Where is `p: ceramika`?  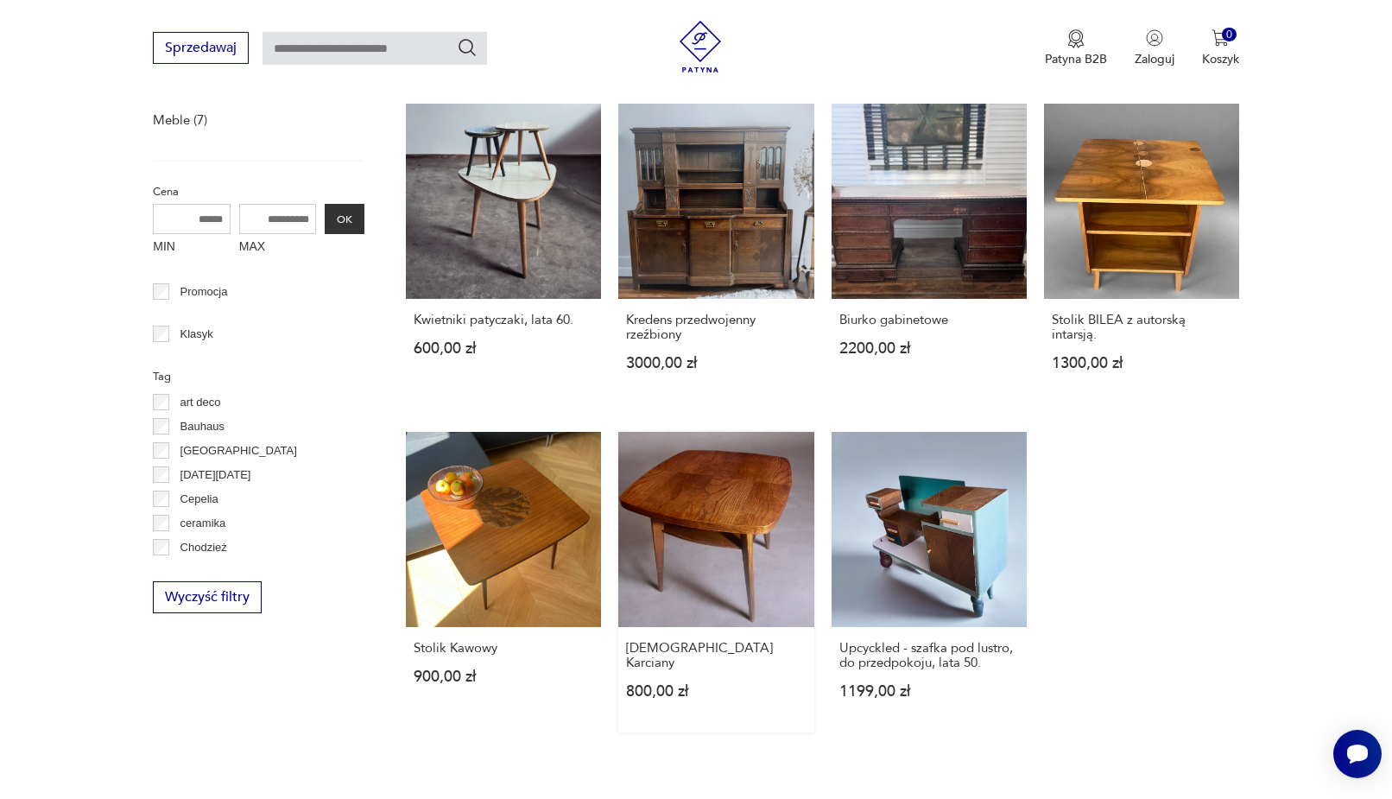
p: ceramika is located at coordinates (203, 523).